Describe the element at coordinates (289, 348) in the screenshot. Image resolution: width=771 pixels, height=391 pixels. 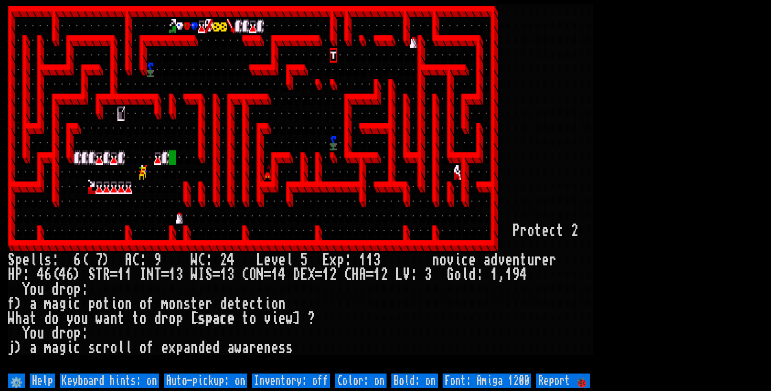
I see `div: s` at that location.